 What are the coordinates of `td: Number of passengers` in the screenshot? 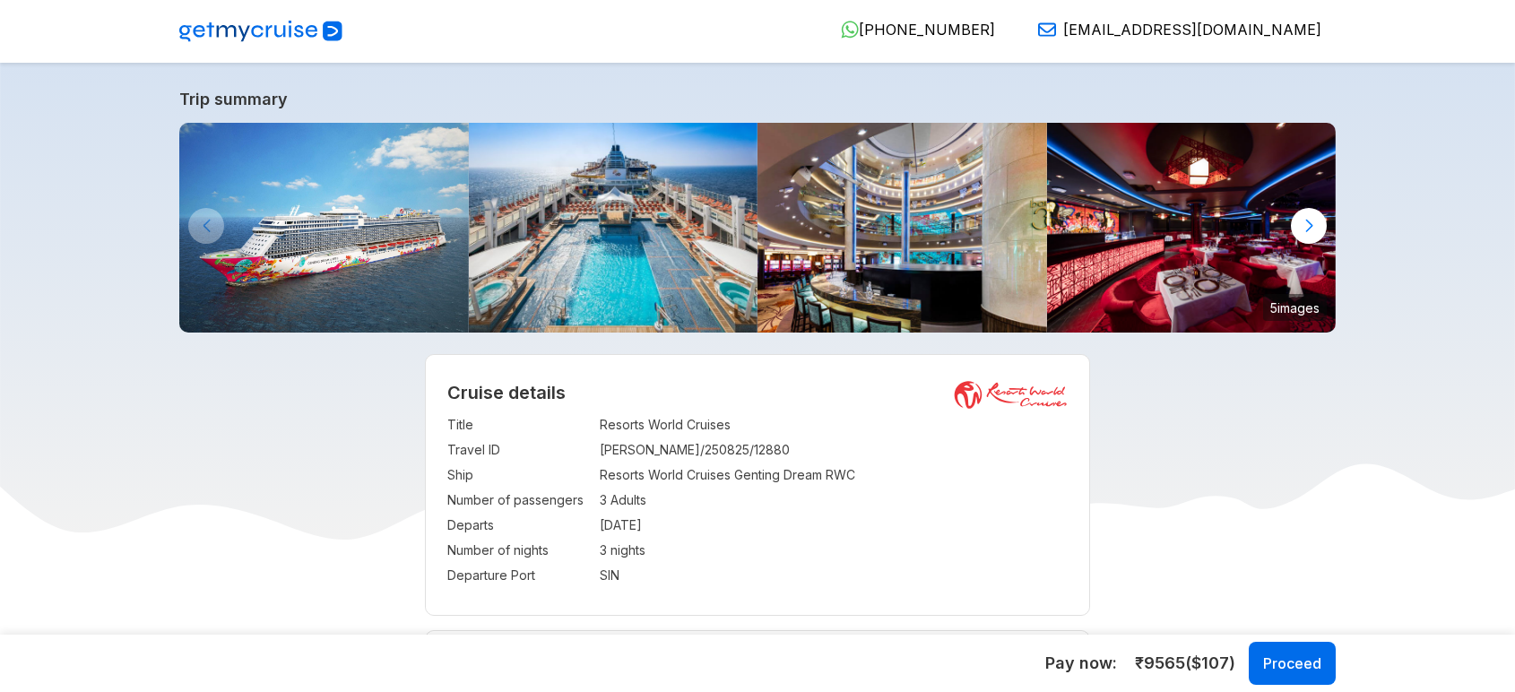 It's located at (519, 500).